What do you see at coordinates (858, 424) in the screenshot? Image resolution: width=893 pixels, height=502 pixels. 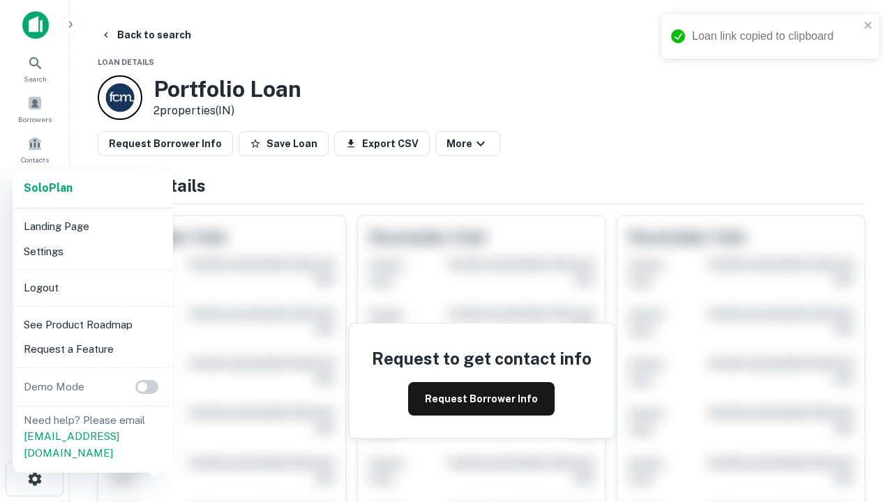 I see `div: Chat Widget` at bounding box center [858, 424].